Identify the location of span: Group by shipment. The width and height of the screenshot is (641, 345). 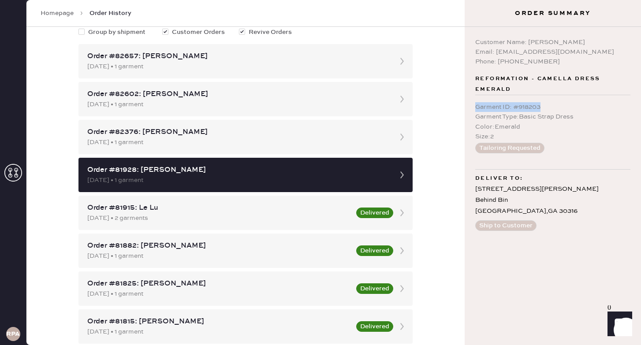
(117, 32).